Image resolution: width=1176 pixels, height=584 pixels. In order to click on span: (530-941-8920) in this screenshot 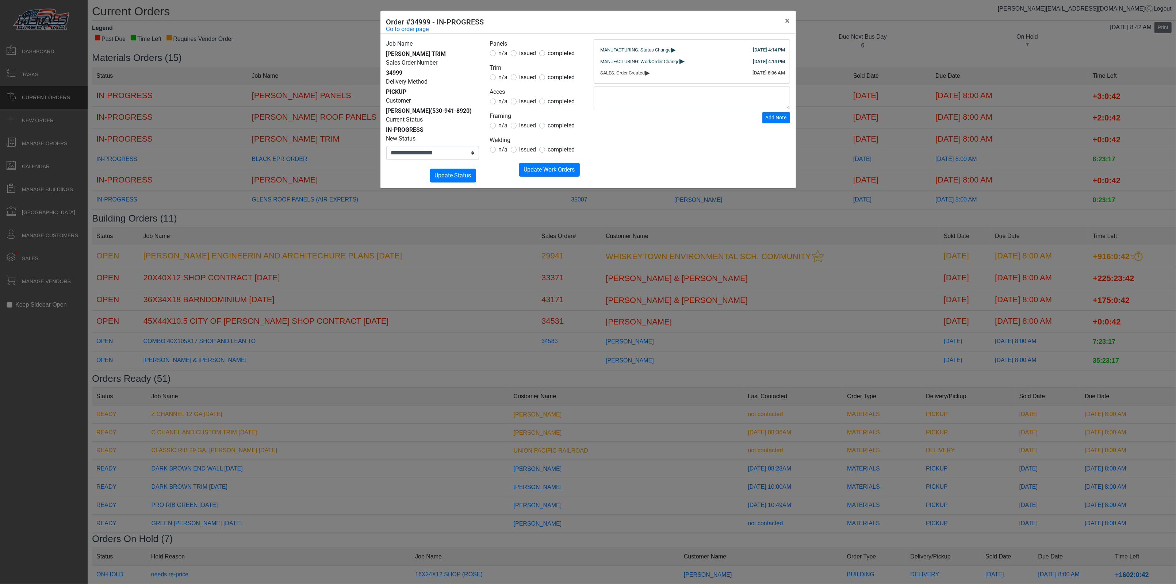, I will do `click(451, 111)`.